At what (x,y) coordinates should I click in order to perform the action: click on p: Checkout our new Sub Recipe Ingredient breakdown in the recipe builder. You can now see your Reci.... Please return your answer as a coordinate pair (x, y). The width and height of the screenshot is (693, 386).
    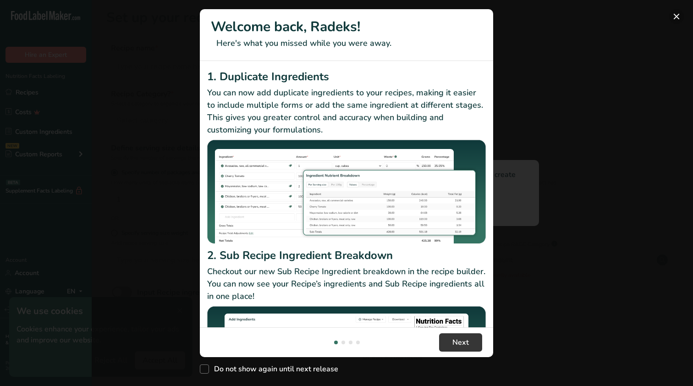
    Looking at the image, I should click on (347, 284).